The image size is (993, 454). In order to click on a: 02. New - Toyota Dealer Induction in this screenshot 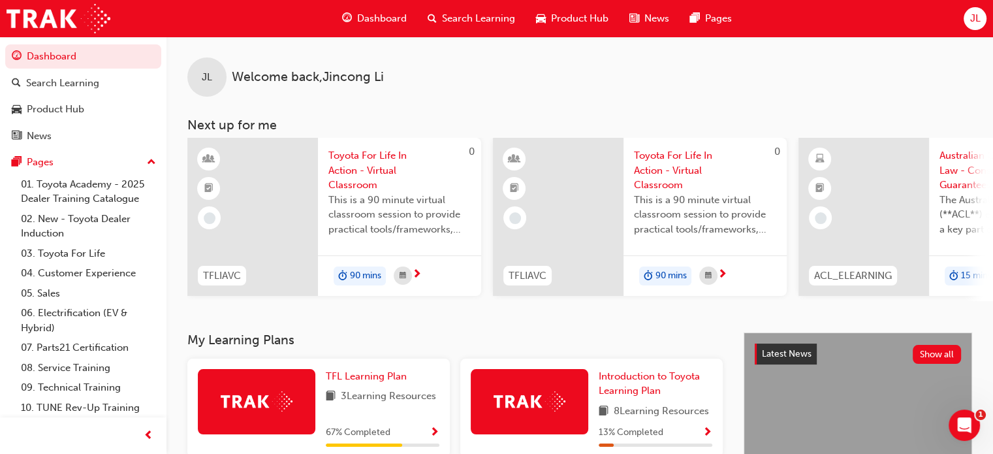, I will do `click(88, 226)`.